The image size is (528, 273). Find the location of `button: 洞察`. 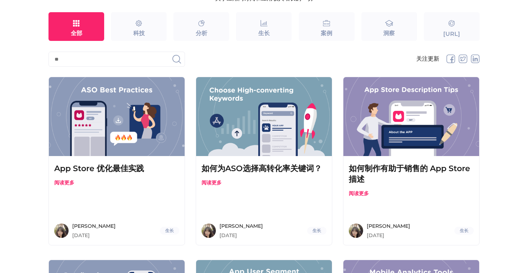

button: 洞察 is located at coordinates (389, 27).